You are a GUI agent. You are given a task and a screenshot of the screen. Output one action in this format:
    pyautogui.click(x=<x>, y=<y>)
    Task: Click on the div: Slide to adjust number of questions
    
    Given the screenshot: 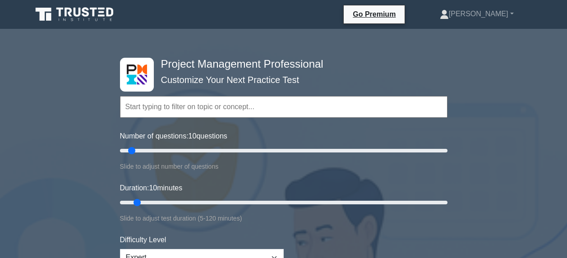 What is the action you would take?
    pyautogui.click(x=284, y=166)
    